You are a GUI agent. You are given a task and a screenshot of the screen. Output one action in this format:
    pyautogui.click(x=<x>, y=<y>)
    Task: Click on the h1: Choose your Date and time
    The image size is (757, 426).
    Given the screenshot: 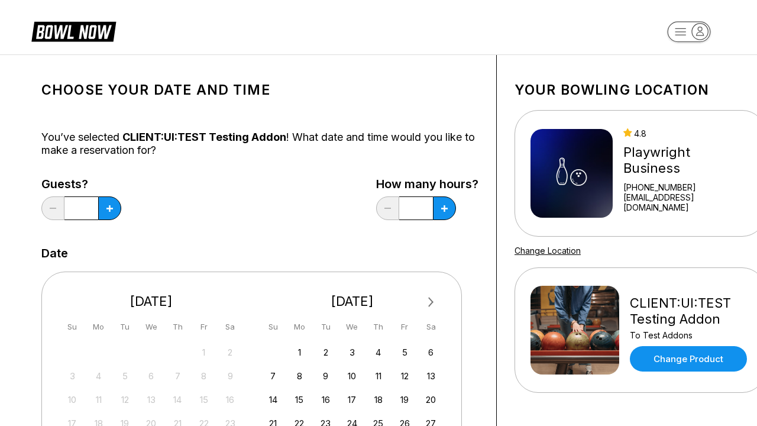 What is the action you would take?
    pyautogui.click(x=260, y=90)
    